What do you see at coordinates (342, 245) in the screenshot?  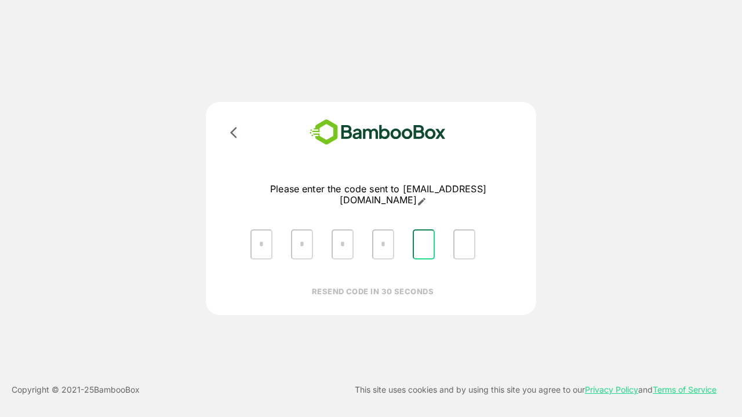 I see `input: Please enter OTP character 3` at bounding box center [342, 245].